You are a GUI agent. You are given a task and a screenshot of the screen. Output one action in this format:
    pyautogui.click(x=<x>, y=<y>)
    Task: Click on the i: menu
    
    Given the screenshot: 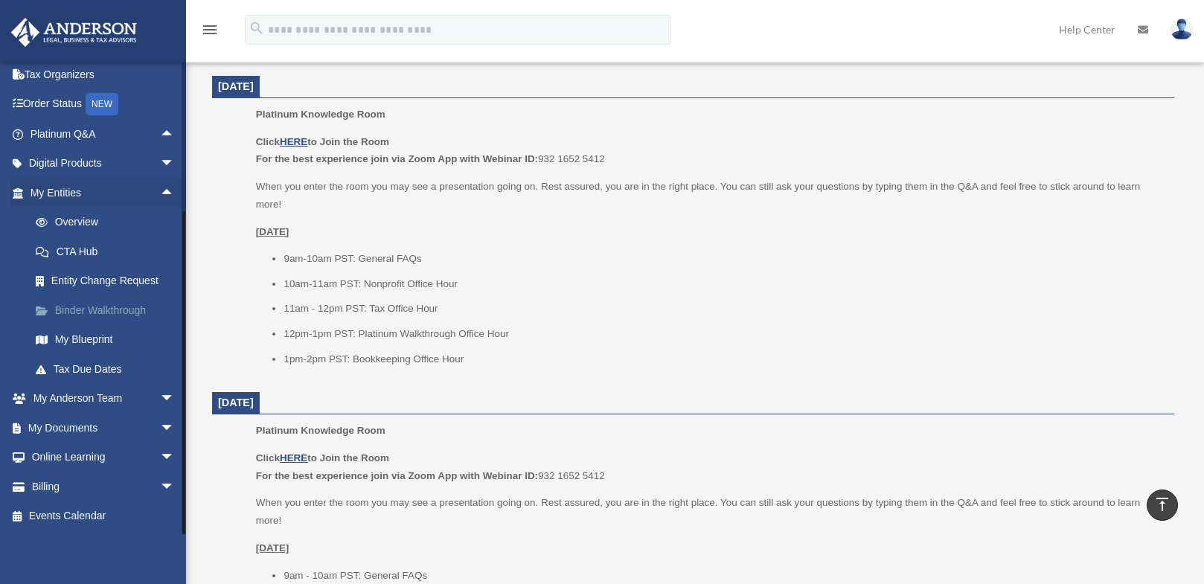 What is the action you would take?
    pyautogui.click(x=210, y=30)
    